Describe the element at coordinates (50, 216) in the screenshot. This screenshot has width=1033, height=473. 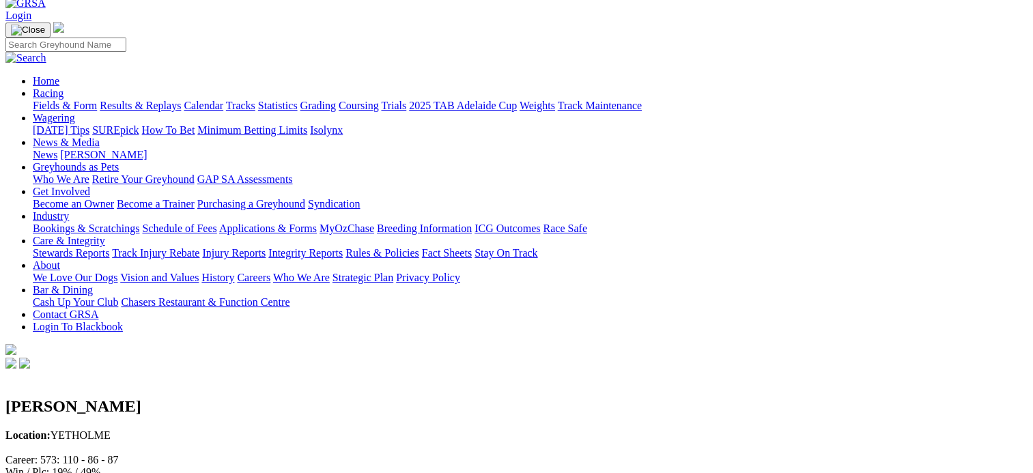
I see `a: Industry` at that location.